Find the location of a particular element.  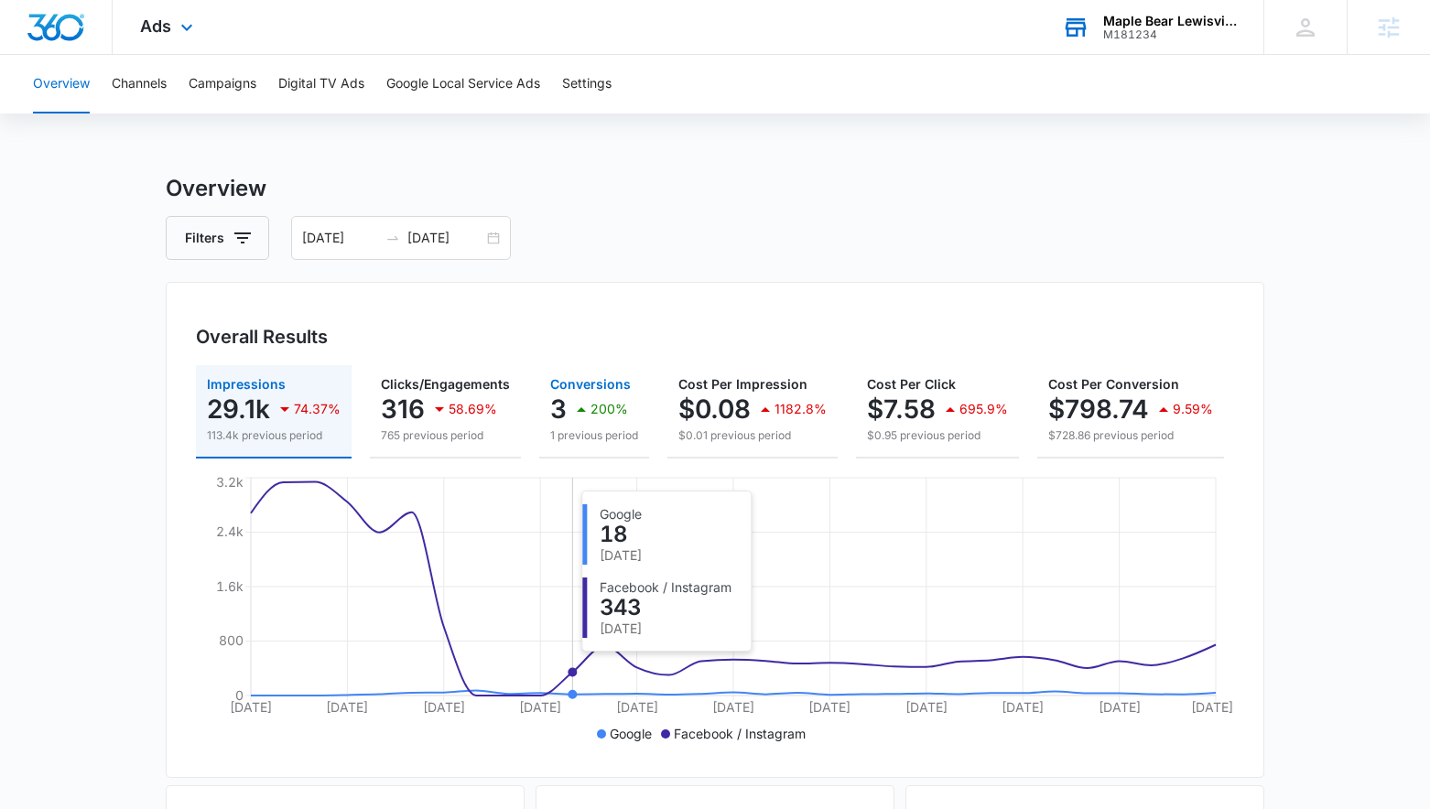

tspan: 2.4k is located at coordinates (230, 531).